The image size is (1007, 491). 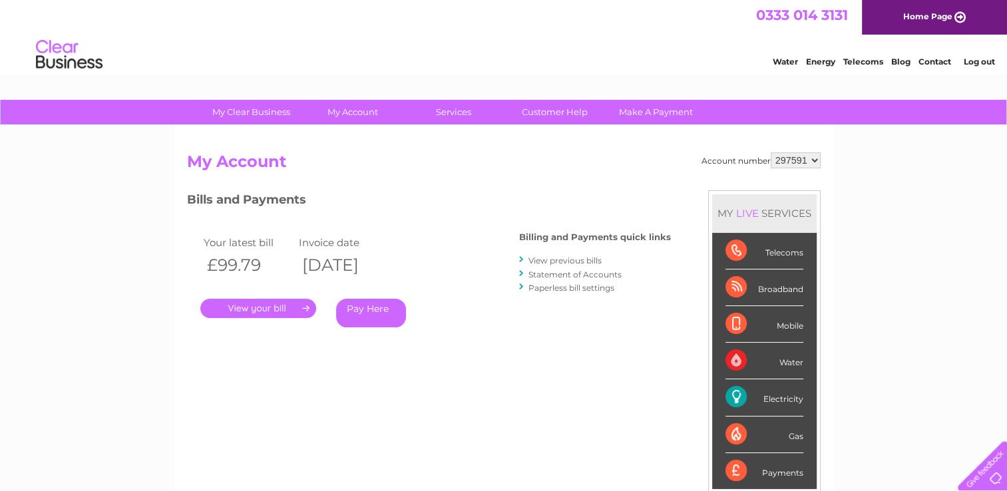 I want to click on th: £99.79, so click(x=248, y=265).